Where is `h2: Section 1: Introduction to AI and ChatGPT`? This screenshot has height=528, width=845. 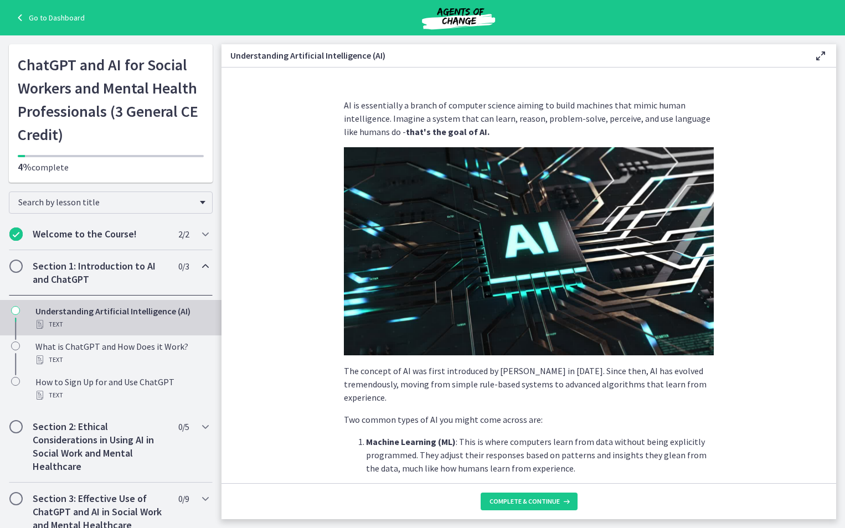
h2: Section 1: Introduction to AI and ChatGPT is located at coordinates (100, 273).